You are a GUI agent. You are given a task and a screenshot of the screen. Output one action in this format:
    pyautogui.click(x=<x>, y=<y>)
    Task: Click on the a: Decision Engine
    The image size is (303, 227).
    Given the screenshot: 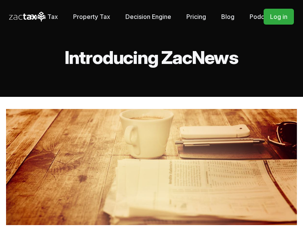 What is the action you would take?
    pyautogui.click(x=148, y=17)
    